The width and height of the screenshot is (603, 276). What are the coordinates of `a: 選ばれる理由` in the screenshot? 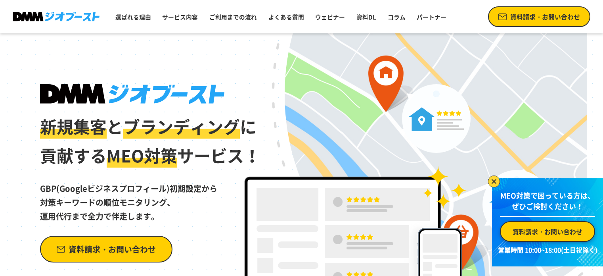 It's located at (133, 17).